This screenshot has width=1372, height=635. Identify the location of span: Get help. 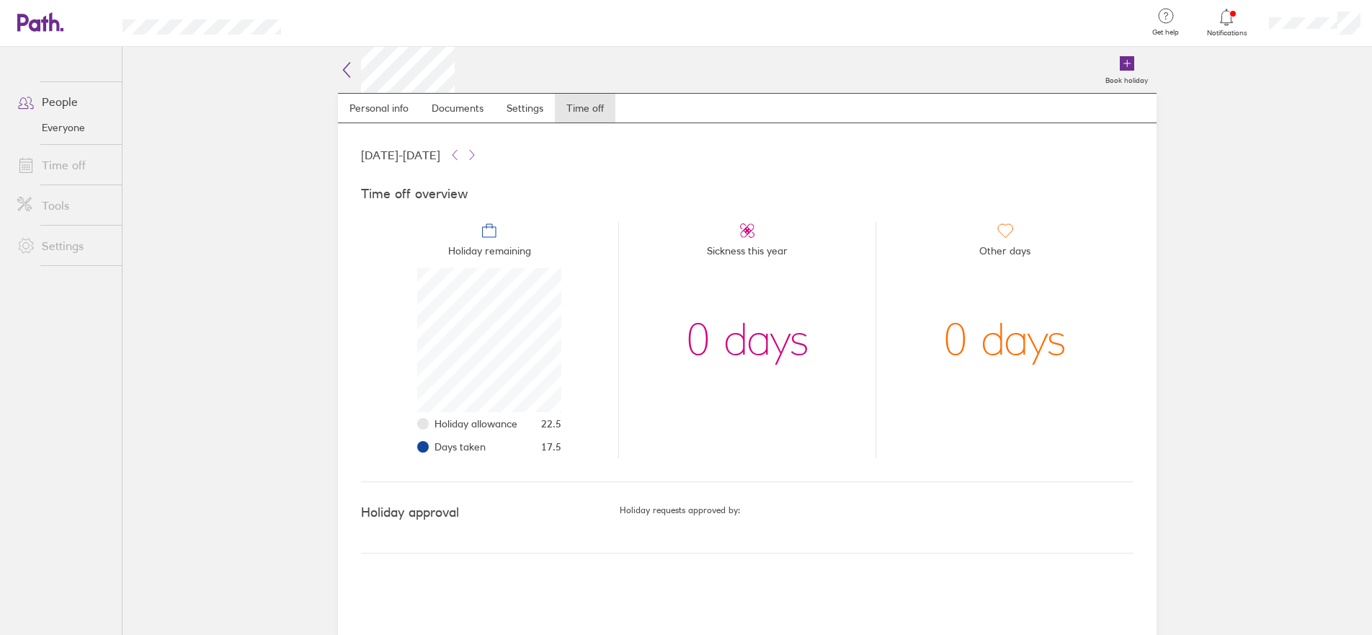
(1165, 32).